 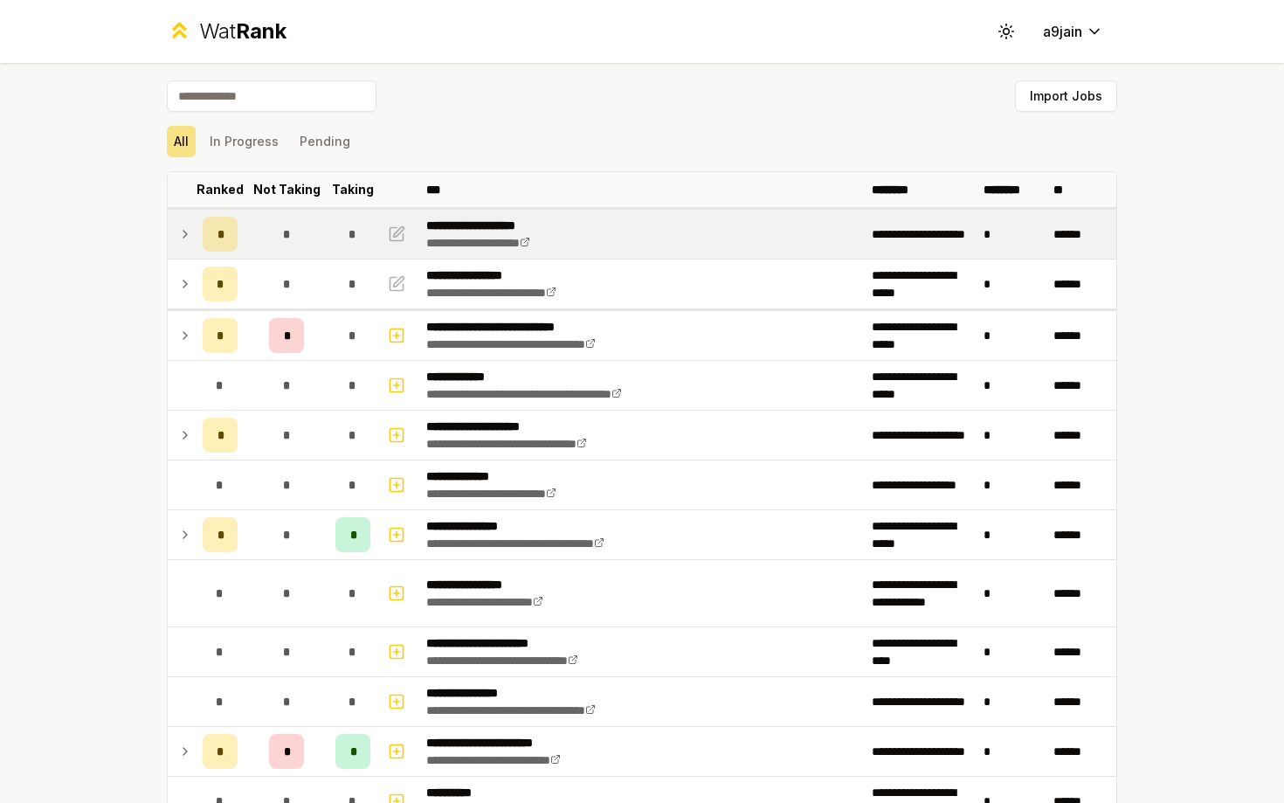 What do you see at coordinates (243, 31) in the screenshot?
I see `div: Wat` at bounding box center [243, 31].